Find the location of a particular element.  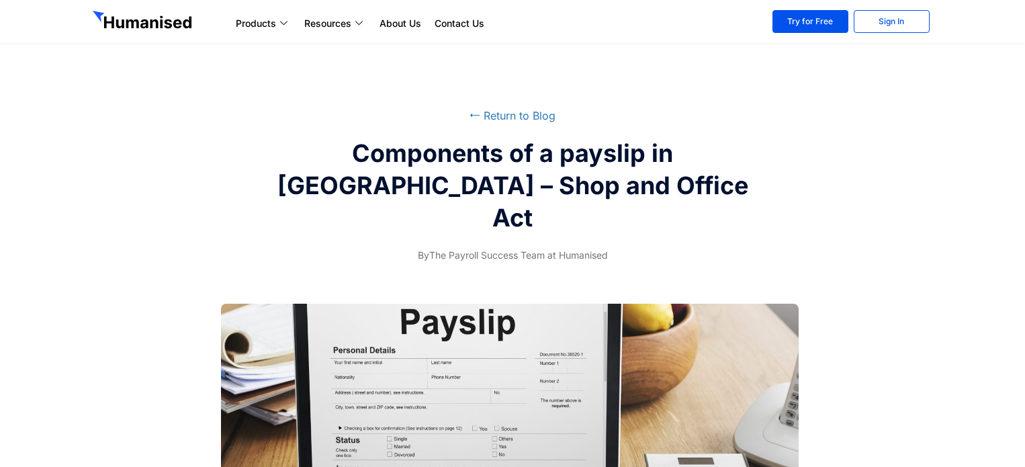

span: By is located at coordinates (423, 255).